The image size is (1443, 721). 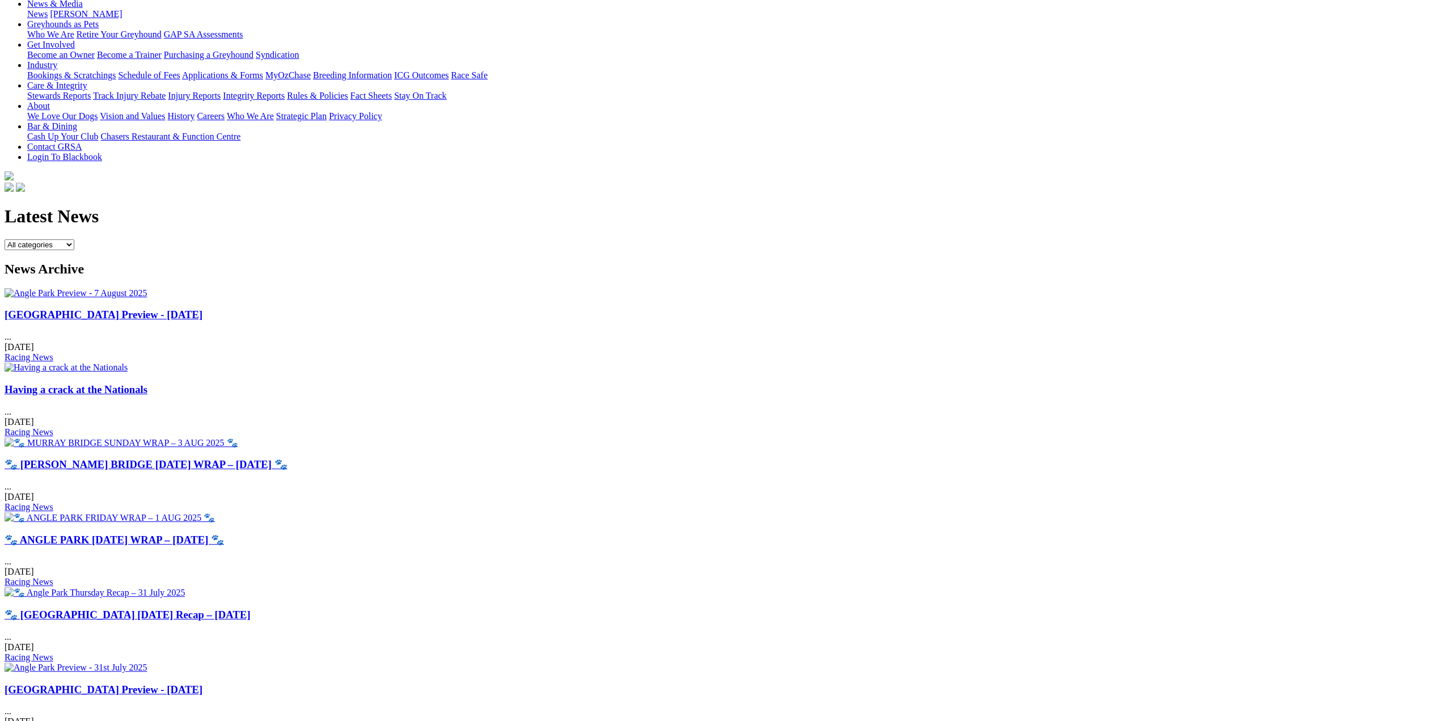 I want to click on a: Having a crack at the Nationals, so click(x=76, y=389).